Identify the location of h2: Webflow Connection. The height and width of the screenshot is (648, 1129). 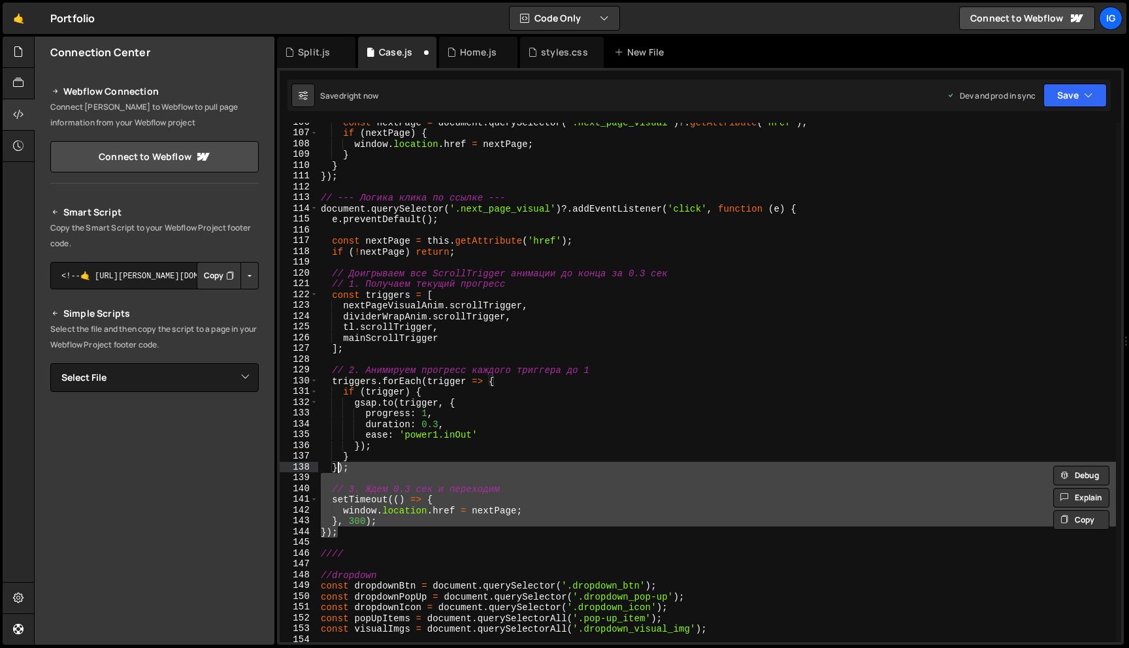
(154, 91).